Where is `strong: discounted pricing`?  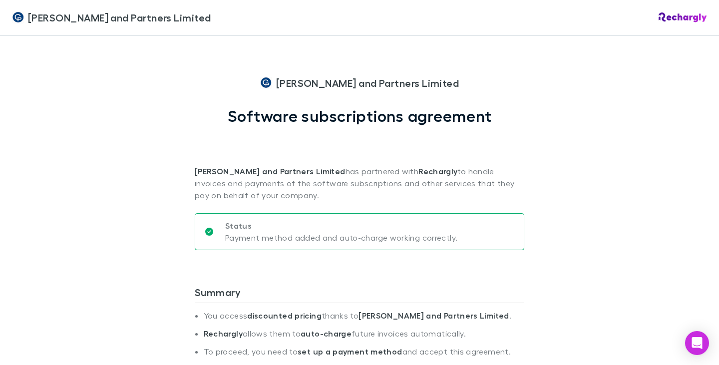 strong: discounted pricing is located at coordinates (284, 316).